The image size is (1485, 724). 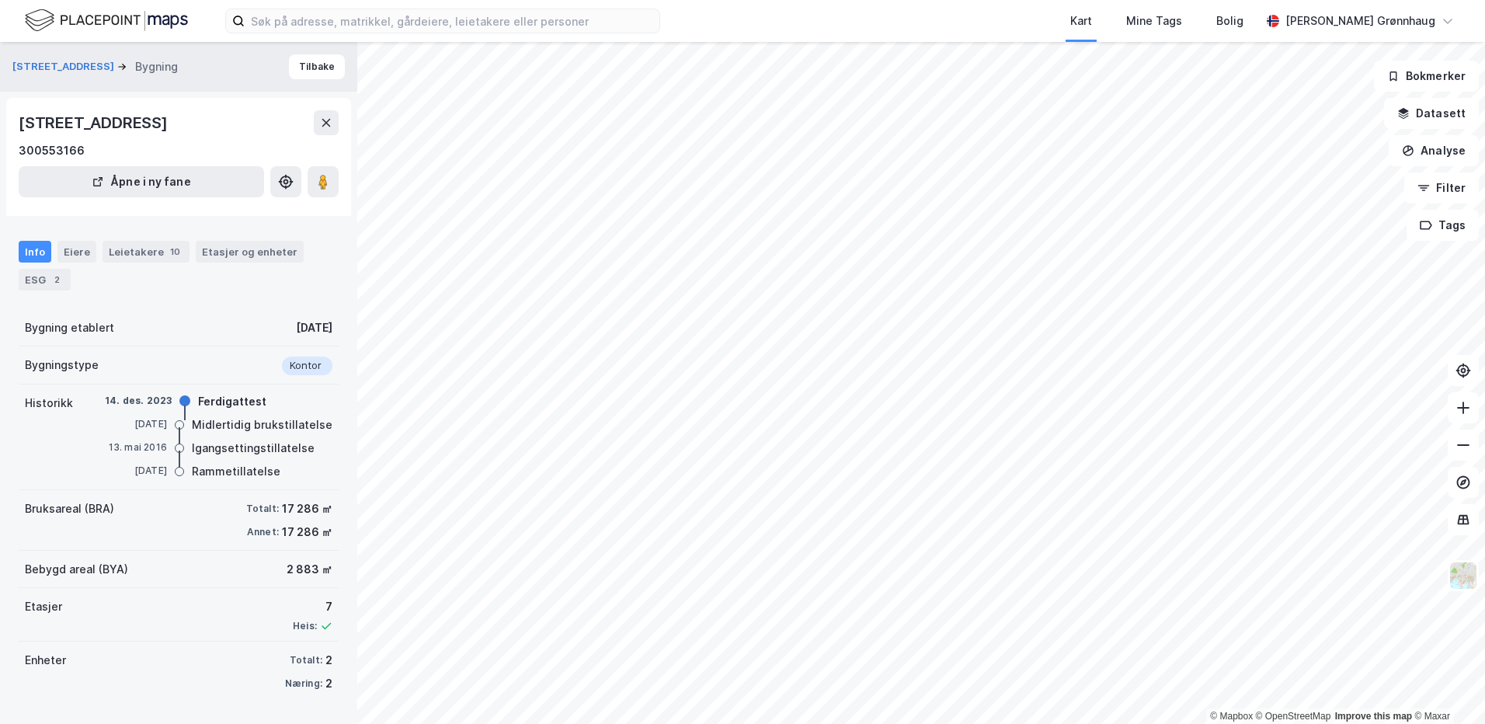 What do you see at coordinates (141, 182) in the screenshot?
I see `button: Åpne i ny fane` at bounding box center [141, 182].